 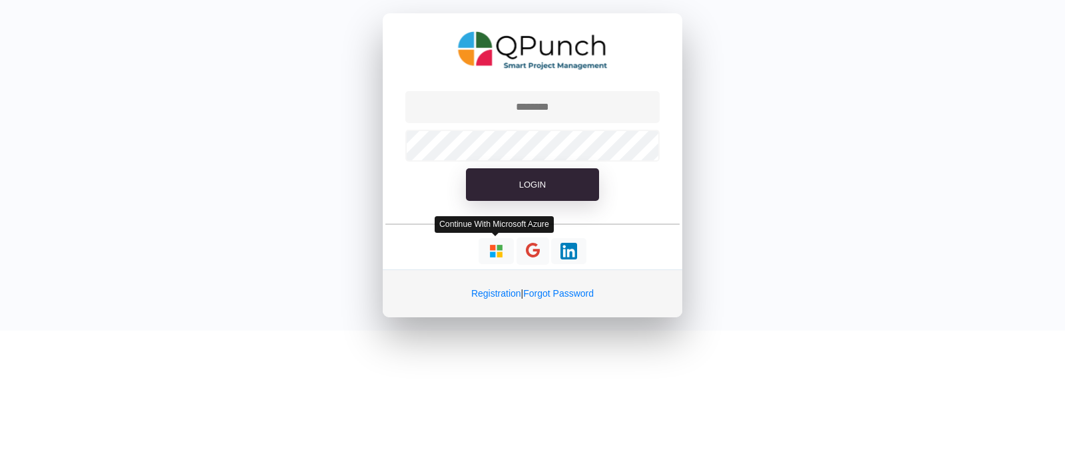 What do you see at coordinates (494, 224) in the screenshot?
I see `div: Continue With Microsoft Azure` at bounding box center [494, 224].